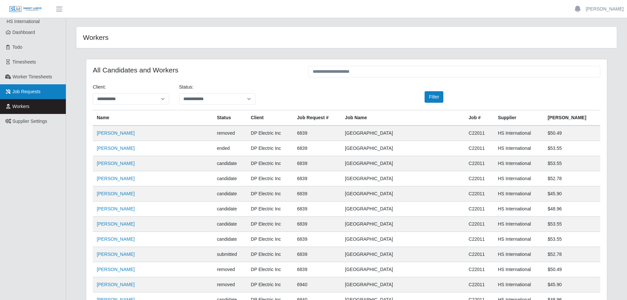 Image resolution: width=627 pixels, height=300 pixels. I want to click on span: Todo, so click(17, 47).